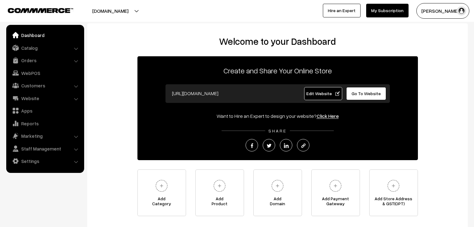 This screenshot has width=474, height=227. Describe the element at coordinates (366, 94) in the screenshot. I see `a: Go To Website` at that location.